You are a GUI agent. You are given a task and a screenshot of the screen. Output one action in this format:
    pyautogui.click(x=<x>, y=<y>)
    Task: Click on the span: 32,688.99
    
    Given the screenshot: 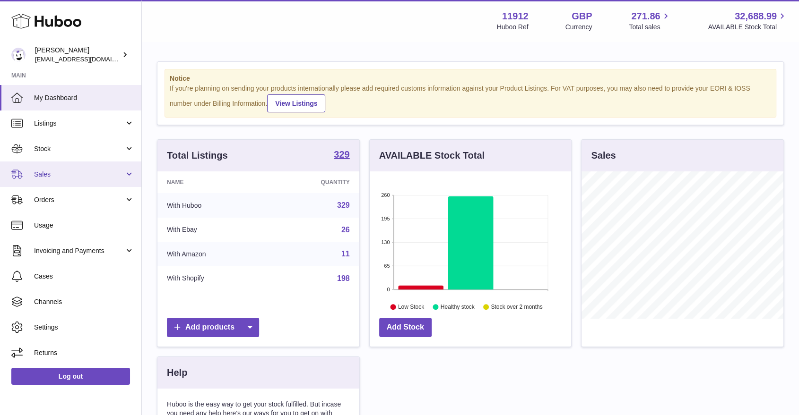 What is the action you would take?
    pyautogui.click(x=755, y=16)
    